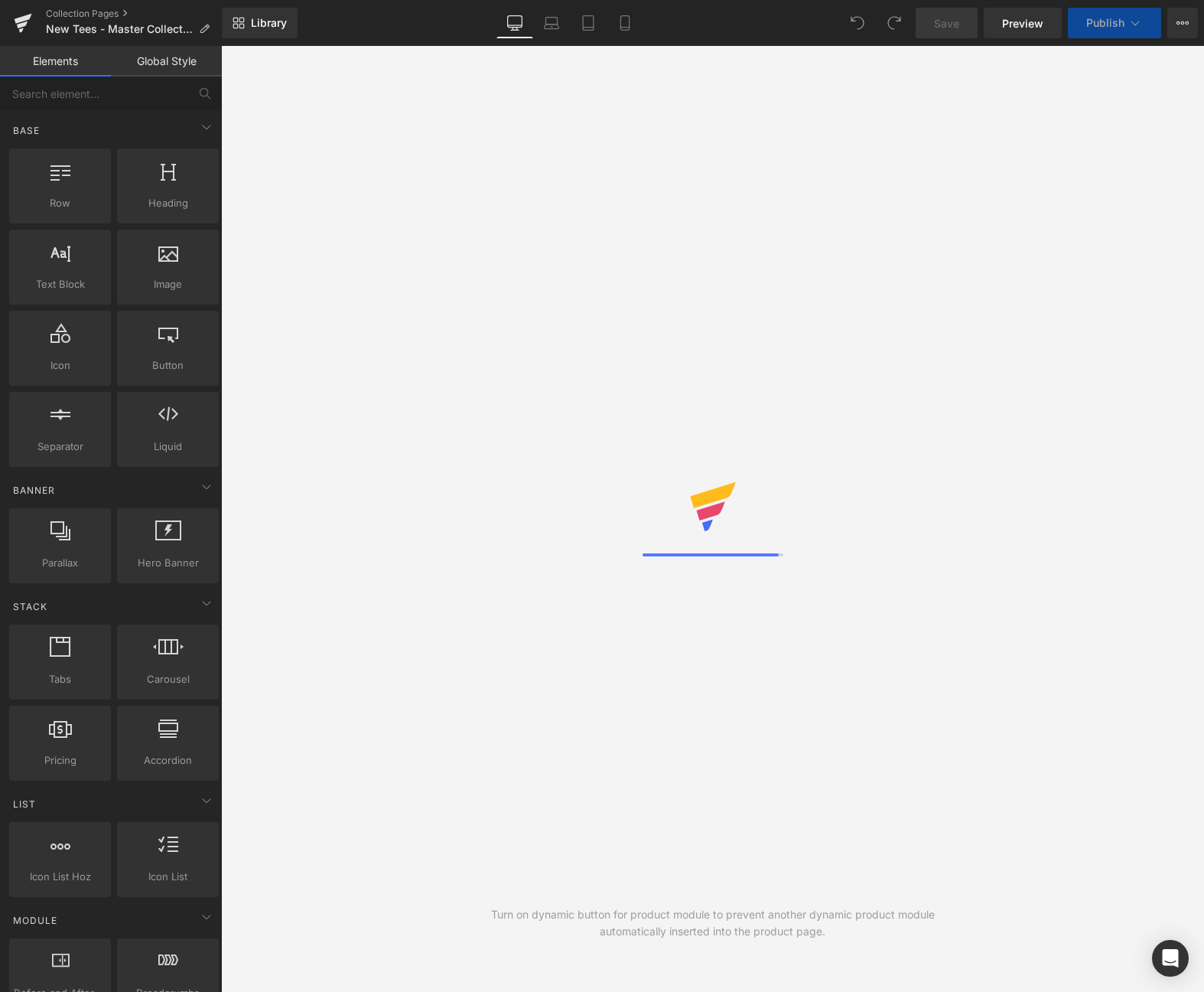 Image resolution: width=1204 pixels, height=992 pixels. Describe the element at coordinates (26, 130) in the screenshot. I see `span: Base` at that location.